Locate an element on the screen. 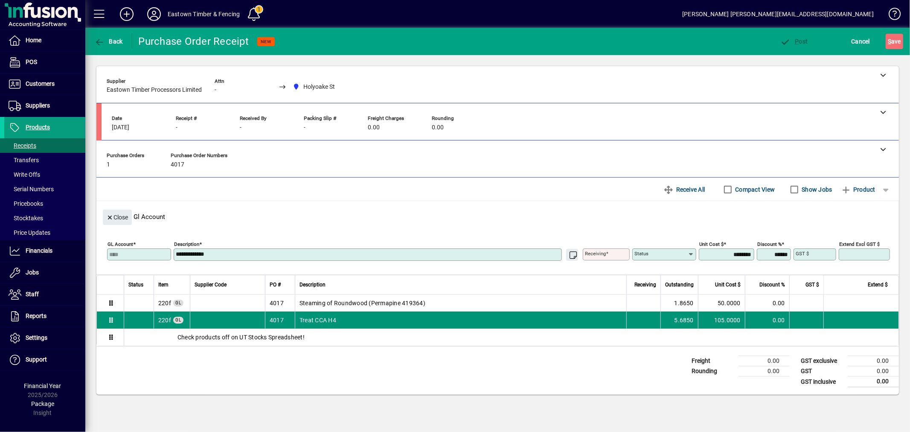 The height and width of the screenshot is (432, 910). span: Reports is located at coordinates (36, 316).